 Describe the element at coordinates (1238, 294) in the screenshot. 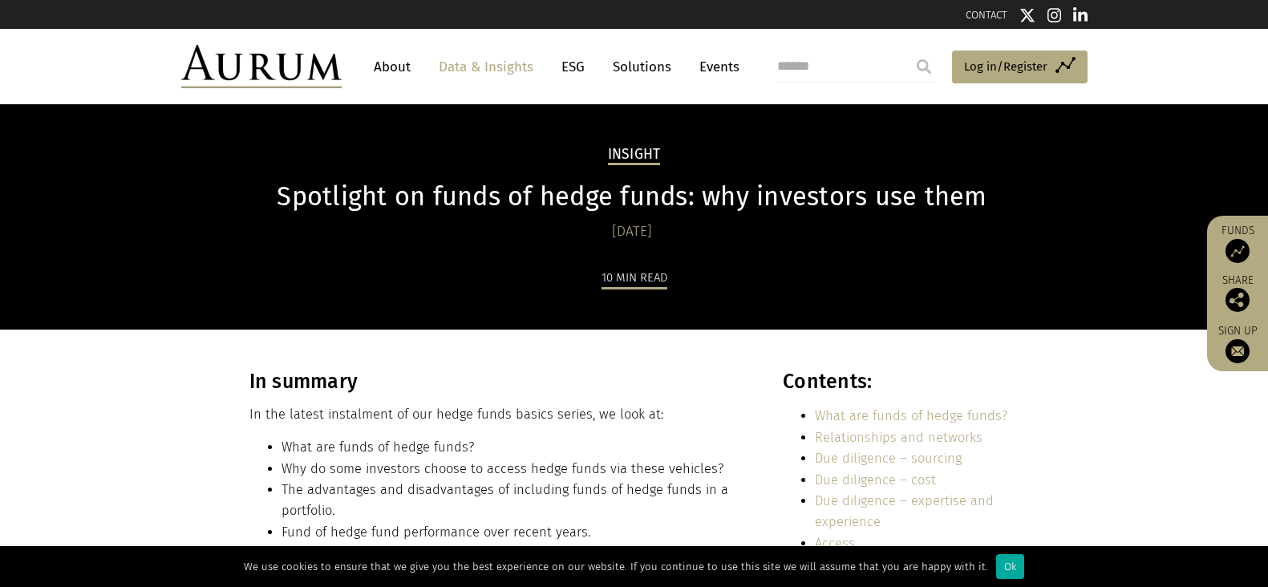

I see `div: Share` at that location.